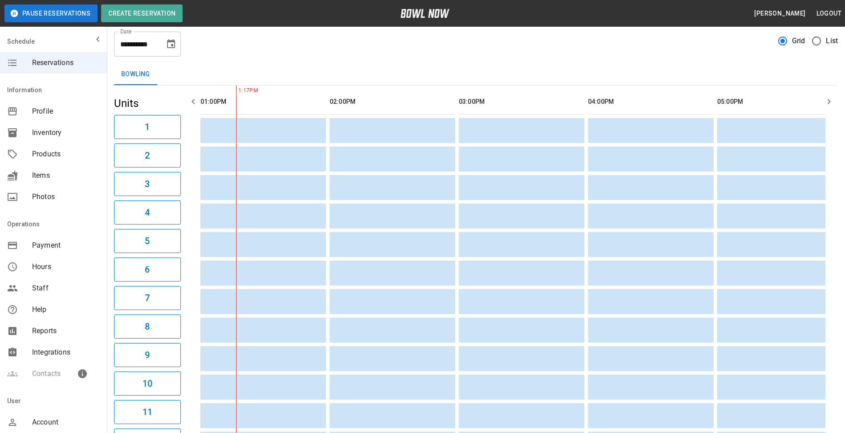 The width and height of the screenshot is (845, 433). What do you see at coordinates (147, 412) in the screenshot?
I see `button: 11` at bounding box center [147, 412].